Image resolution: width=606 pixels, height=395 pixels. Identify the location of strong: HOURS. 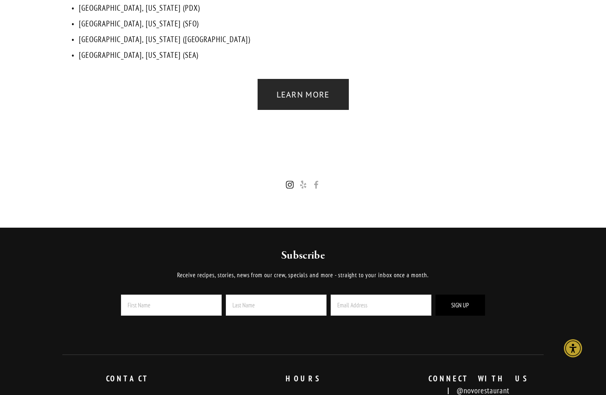
(303, 378).